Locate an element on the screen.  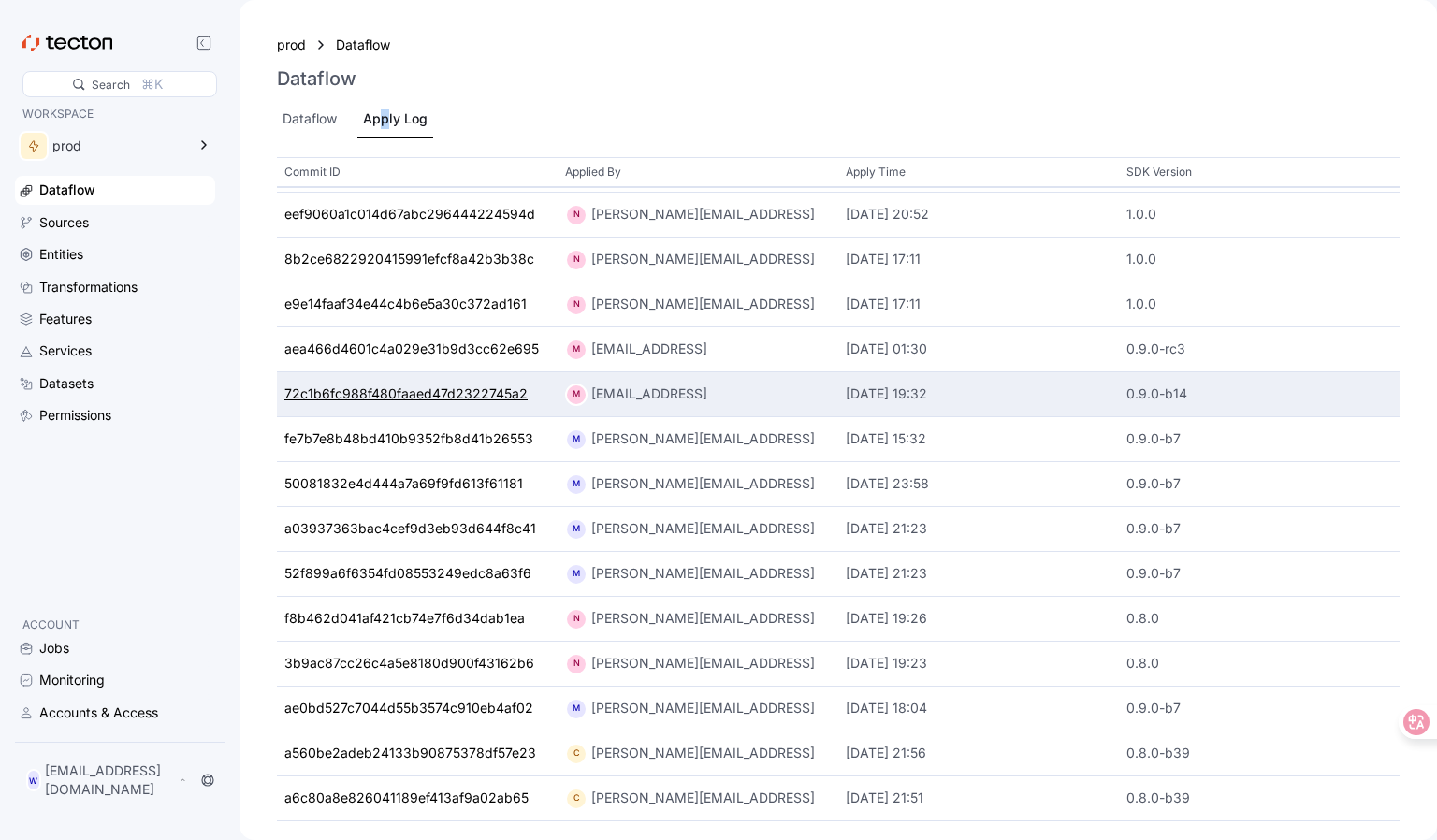
a: Permissions is located at coordinates (115, 415).